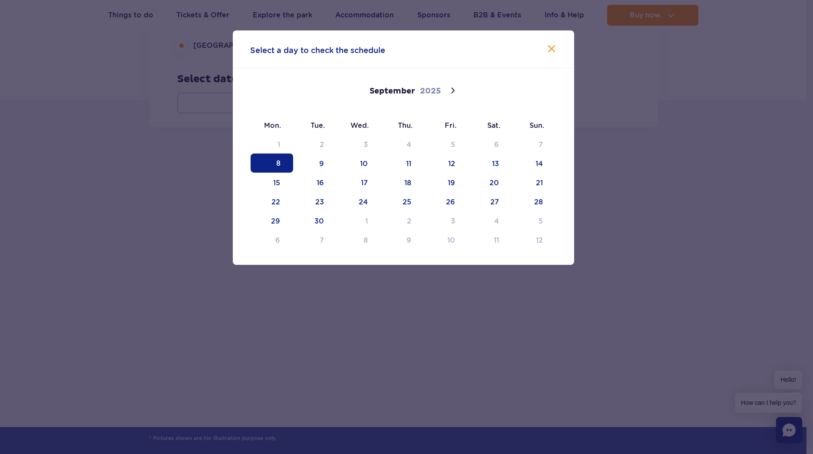 This screenshot has height=454, width=813. I want to click on span: September 17, 2025, so click(360, 182).